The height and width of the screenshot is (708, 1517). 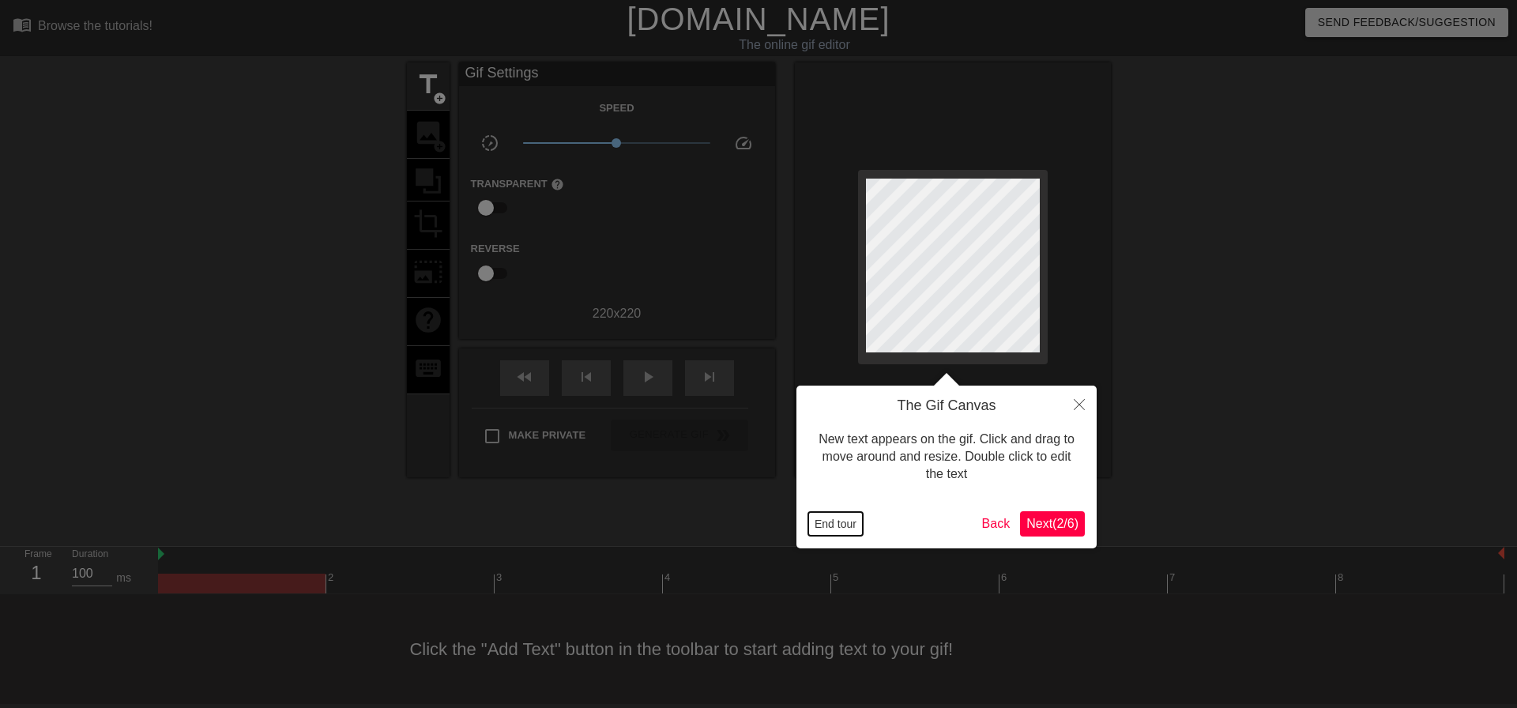 I want to click on div: New text appears on the gif. Click and drag to move around and resize. Double click to edit the text, so click(x=946, y=457).